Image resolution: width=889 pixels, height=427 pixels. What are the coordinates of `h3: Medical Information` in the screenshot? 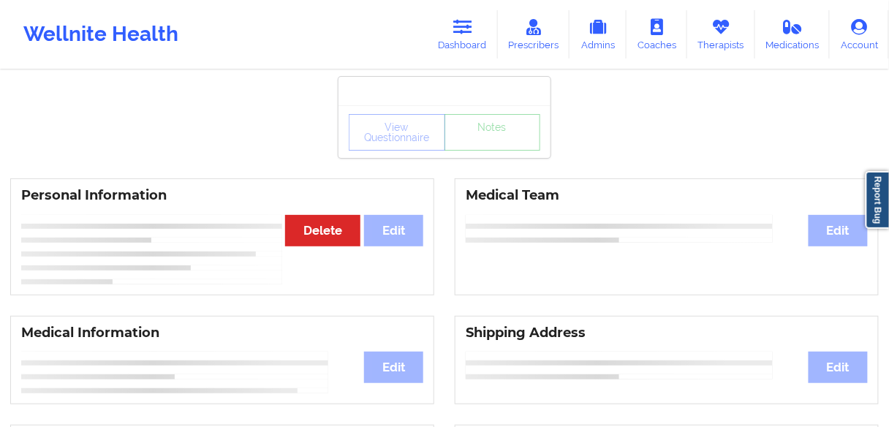 It's located at (222, 333).